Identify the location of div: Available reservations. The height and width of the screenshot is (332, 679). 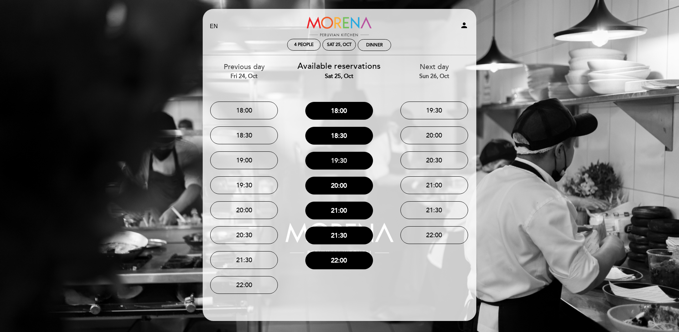
(339, 71).